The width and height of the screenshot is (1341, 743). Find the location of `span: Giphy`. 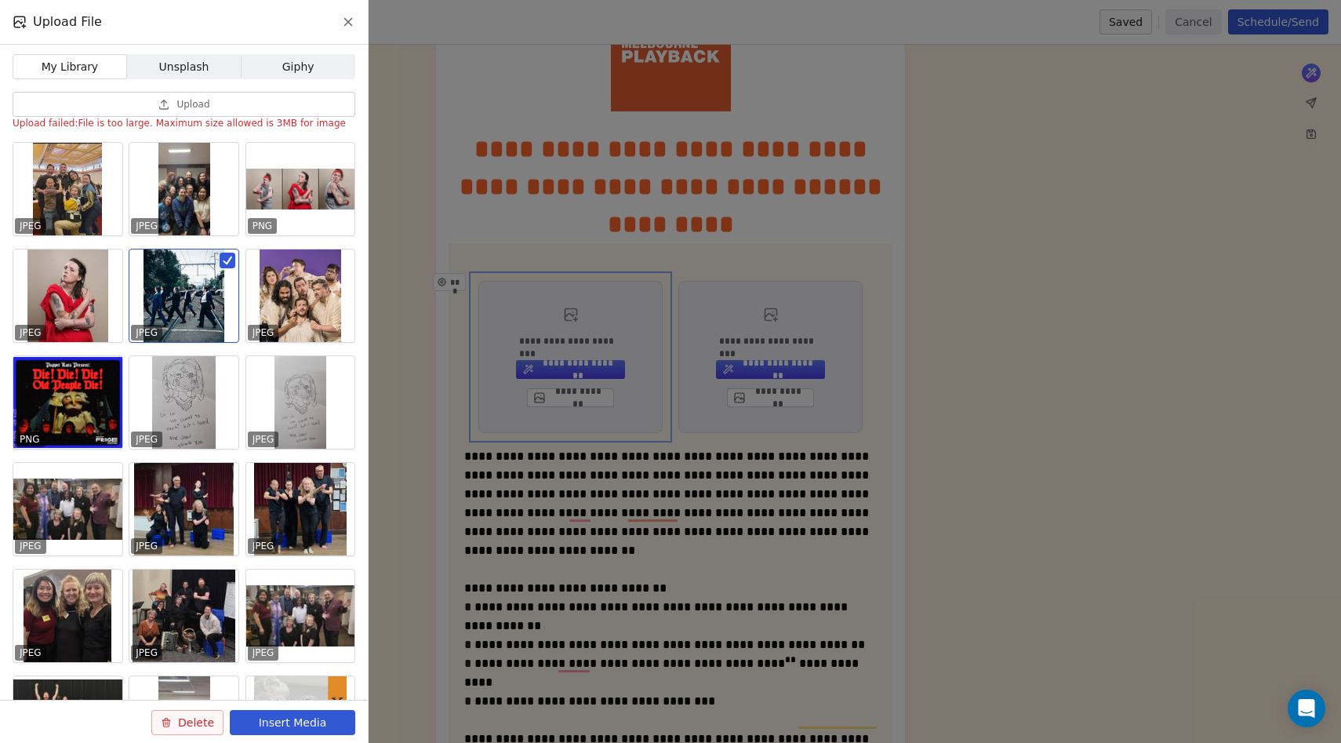

span: Giphy is located at coordinates (298, 67).